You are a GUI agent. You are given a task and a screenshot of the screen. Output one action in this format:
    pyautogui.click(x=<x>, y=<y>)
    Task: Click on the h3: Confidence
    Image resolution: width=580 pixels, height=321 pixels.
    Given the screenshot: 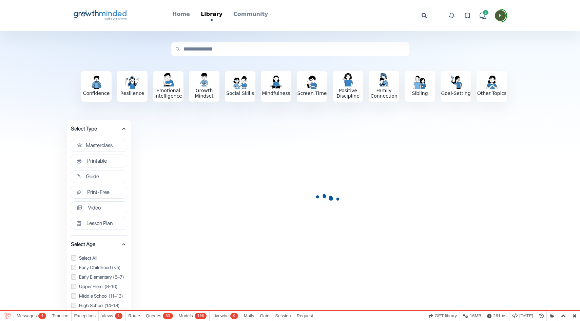 What is the action you would take?
    pyautogui.click(x=96, y=93)
    